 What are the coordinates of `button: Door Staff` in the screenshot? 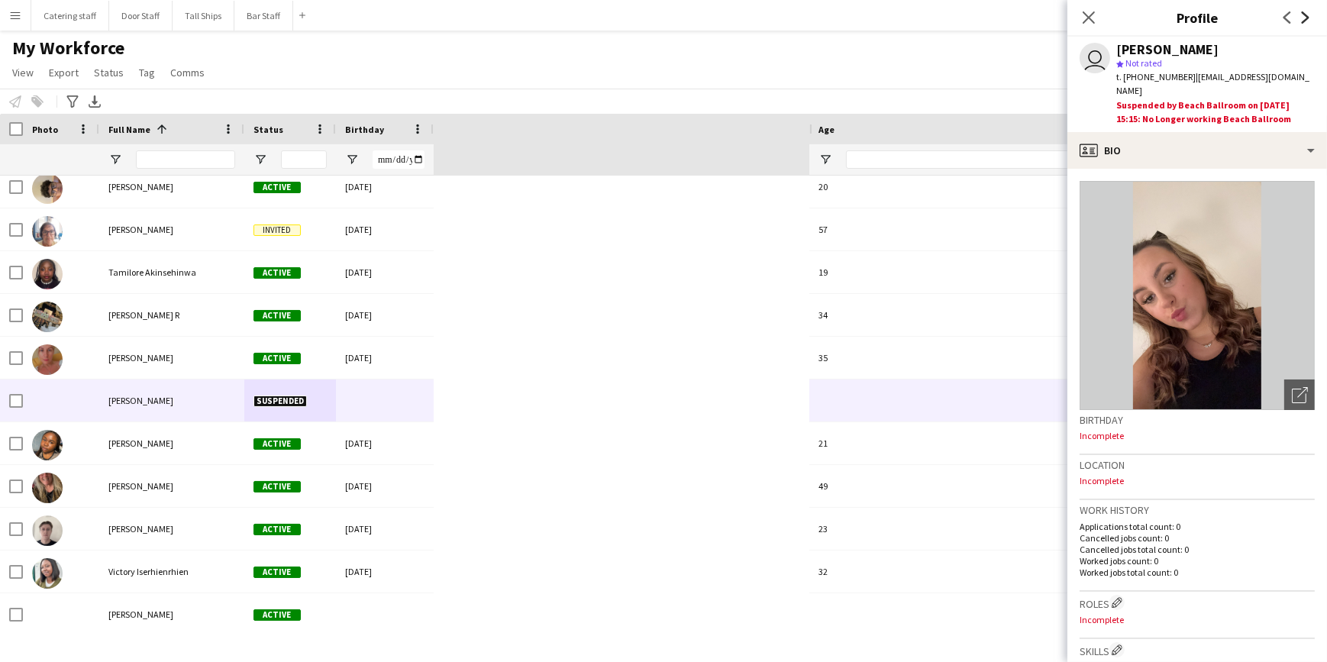 It's located at (141, 15).